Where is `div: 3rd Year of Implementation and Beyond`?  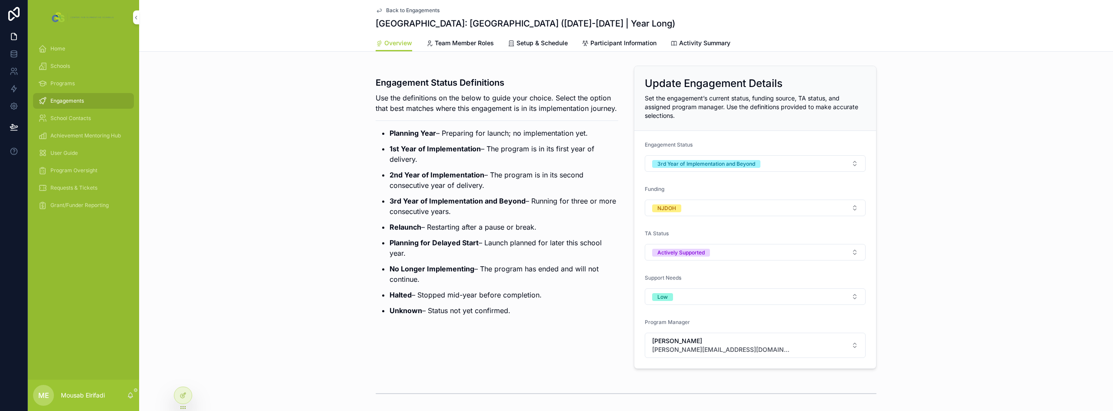 div: 3rd Year of Implementation and Beyond is located at coordinates (706, 164).